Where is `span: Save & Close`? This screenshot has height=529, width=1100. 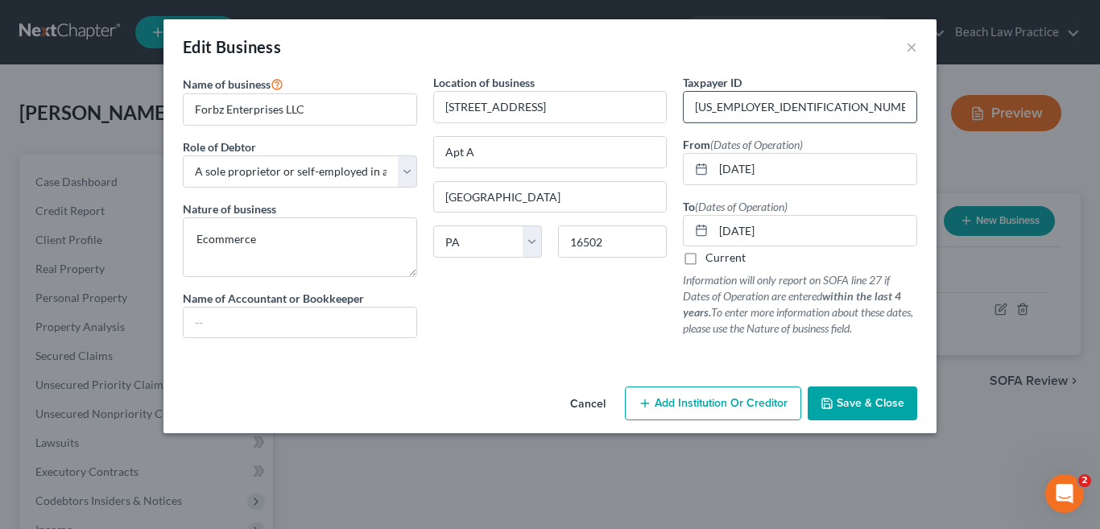 span: Save & Close is located at coordinates (870, 403).